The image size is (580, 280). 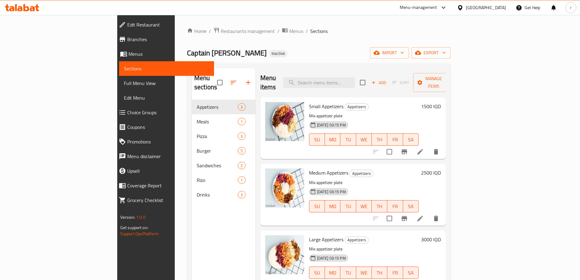 What do you see at coordinates (168, 25) in the screenshot?
I see `span: Edit Restaurant` at bounding box center [168, 25].